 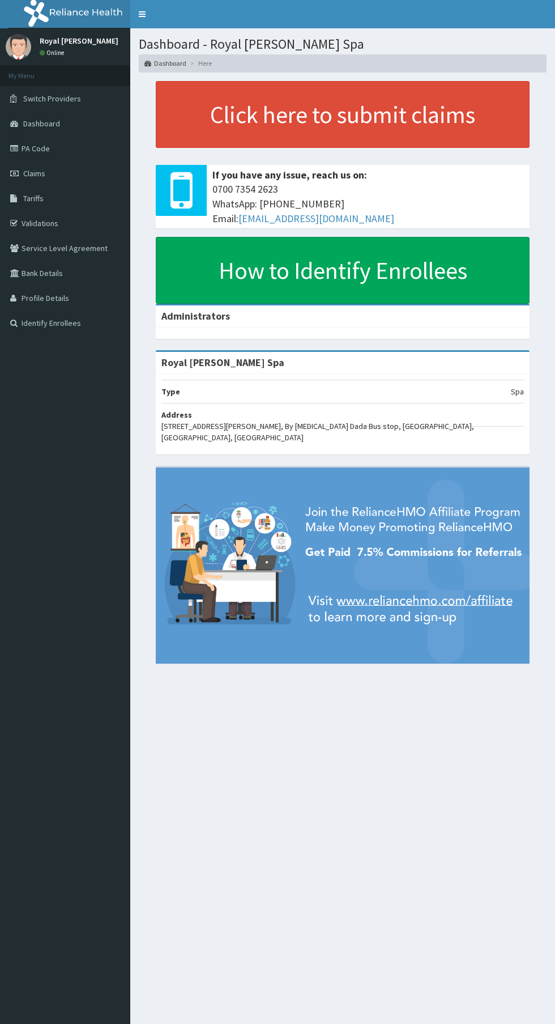 What do you see at coordinates (517, 392) in the screenshot?
I see `p: Spa` at bounding box center [517, 392].